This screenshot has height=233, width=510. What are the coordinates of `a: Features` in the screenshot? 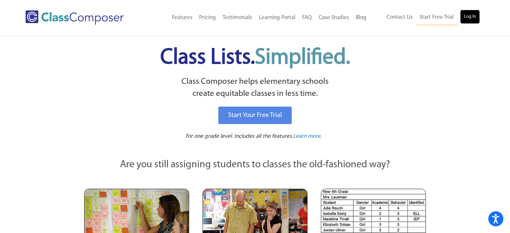 It's located at (182, 18).